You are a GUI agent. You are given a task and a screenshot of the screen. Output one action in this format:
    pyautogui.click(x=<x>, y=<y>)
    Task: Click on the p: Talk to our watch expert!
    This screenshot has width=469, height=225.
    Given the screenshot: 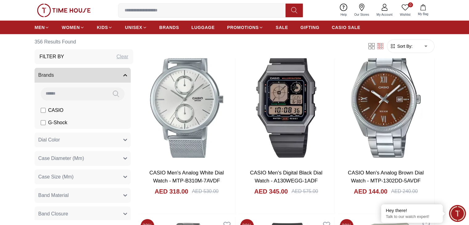 What is the action you would take?
    pyautogui.click(x=412, y=217)
    